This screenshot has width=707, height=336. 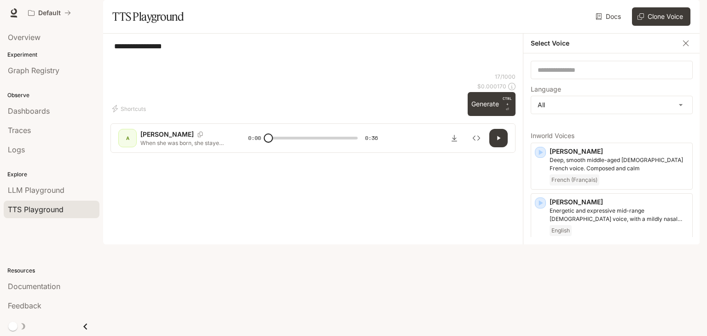 What do you see at coordinates (575, 180) in the screenshot?
I see `span: French (Français)` at bounding box center [575, 180].